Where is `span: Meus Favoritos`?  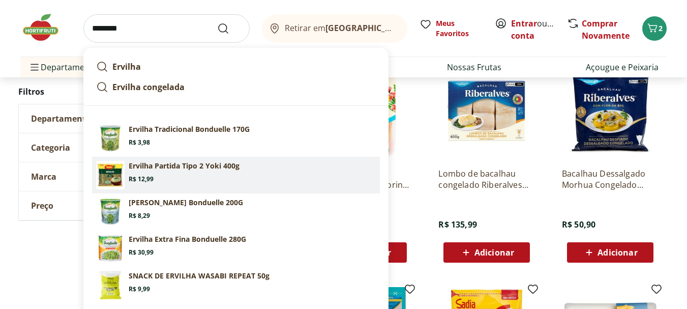
span: Meus Favoritos is located at coordinates (459, 28).